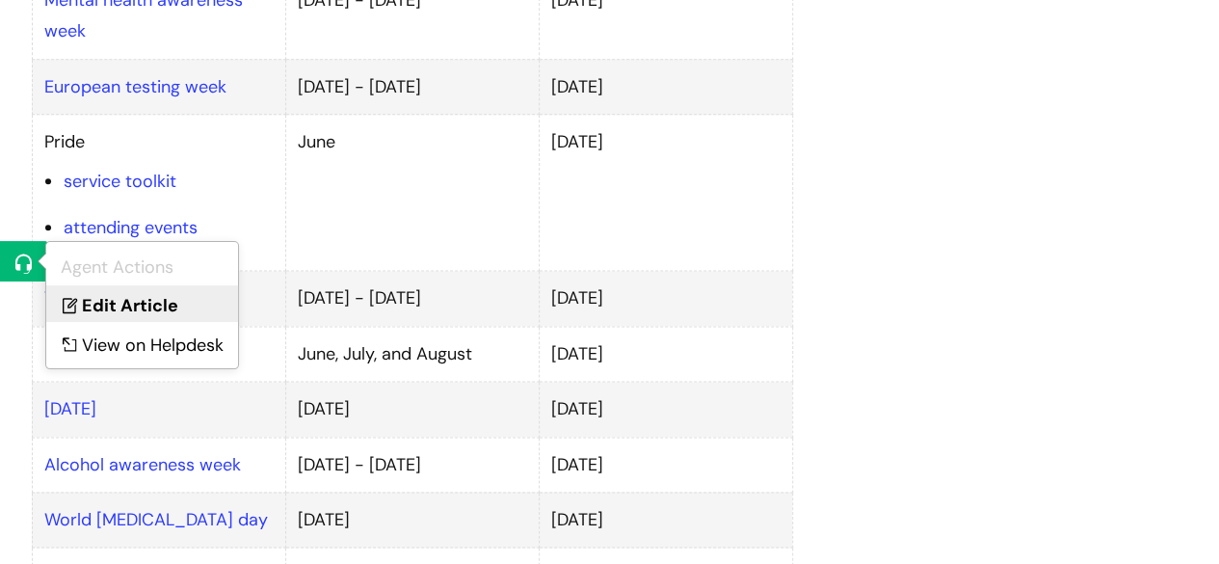  What do you see at coordinates (142, 342) in the screenshot?
I see `a: View on Helpdesk` at bounding box center [142, 342].